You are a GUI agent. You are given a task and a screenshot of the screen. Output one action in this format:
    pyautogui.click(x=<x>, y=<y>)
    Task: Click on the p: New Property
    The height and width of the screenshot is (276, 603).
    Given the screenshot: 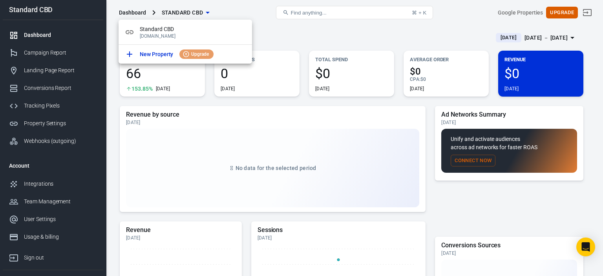 What is the action you would take?
    pyautogui.click(x=156, y=54)
    